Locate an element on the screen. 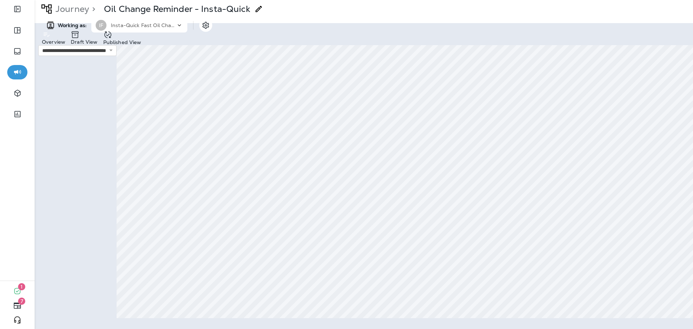 The height and width of the screenshot is (329, 693). p: Published View is located at coordinates (122, 42).